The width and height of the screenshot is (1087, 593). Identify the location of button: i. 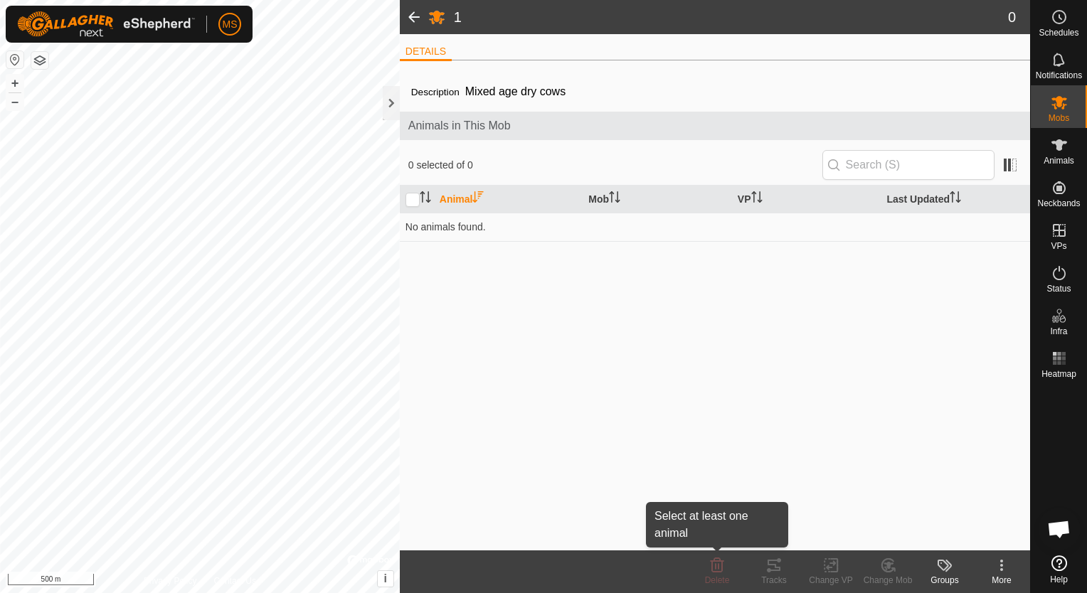
(386, 579).